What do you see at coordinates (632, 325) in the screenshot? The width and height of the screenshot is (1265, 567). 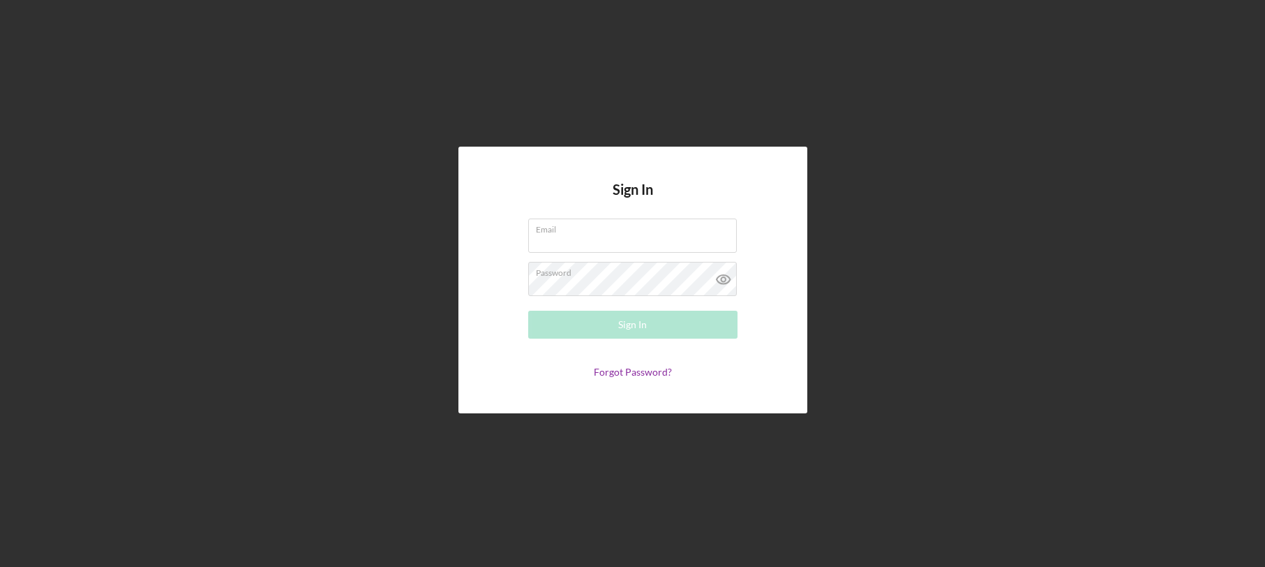 I see `div: Sign In` at bounding box center [632, 325].